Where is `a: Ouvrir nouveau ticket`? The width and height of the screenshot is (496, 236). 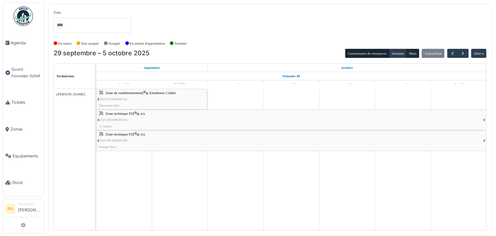
a: Ouvrir nouveau ticket is located at coordinates (23, 73).